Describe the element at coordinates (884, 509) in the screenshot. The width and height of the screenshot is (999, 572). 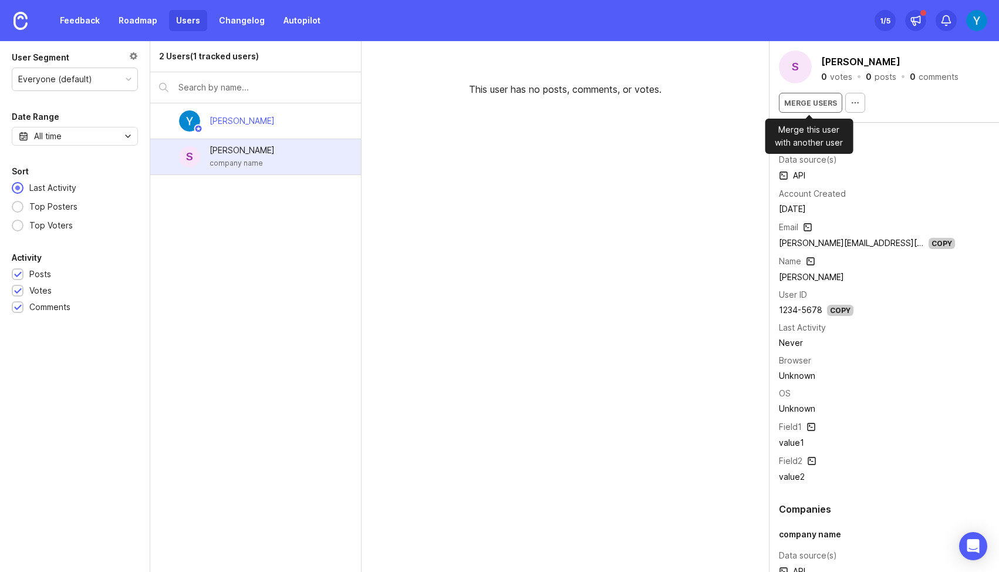
I see `div: Companies` at that location.